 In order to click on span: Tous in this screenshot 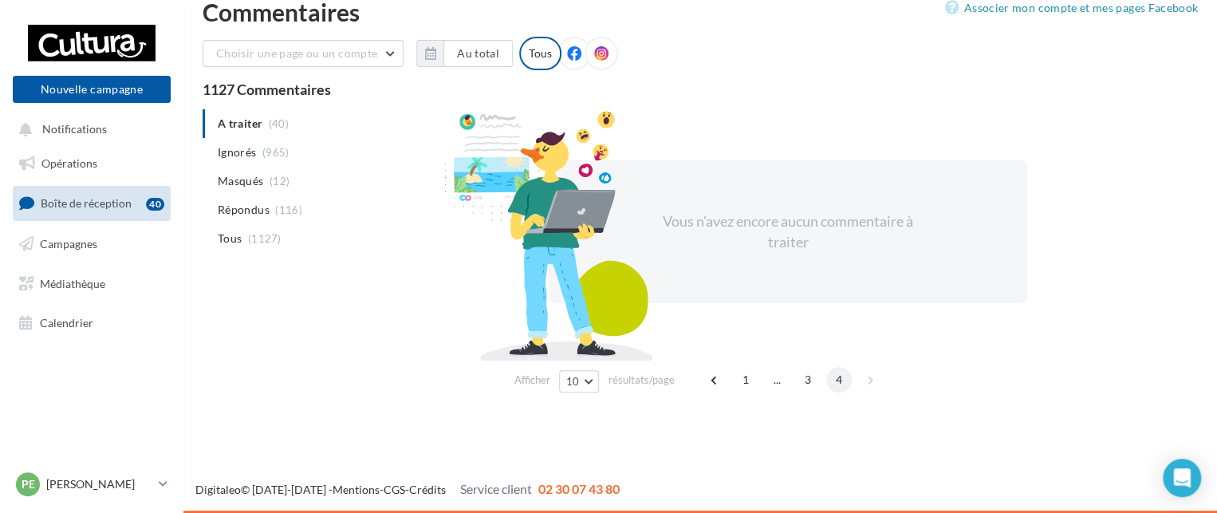, I will do `click(230, 239)`.